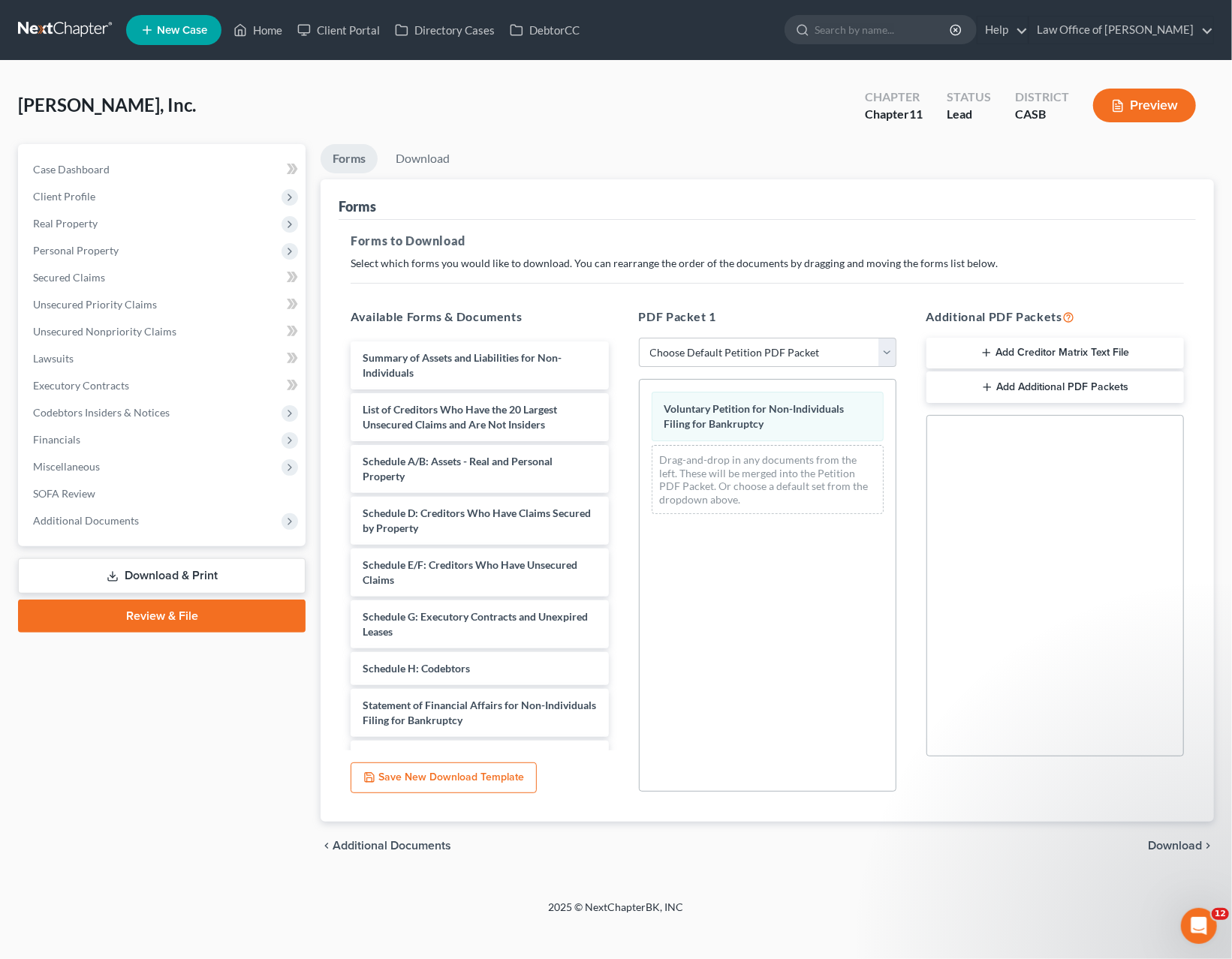  What do you see at coordinates (386, 846) in the screenshot?
I see `a: chevron_left Additional Documents` at bounding box center [386, 846].